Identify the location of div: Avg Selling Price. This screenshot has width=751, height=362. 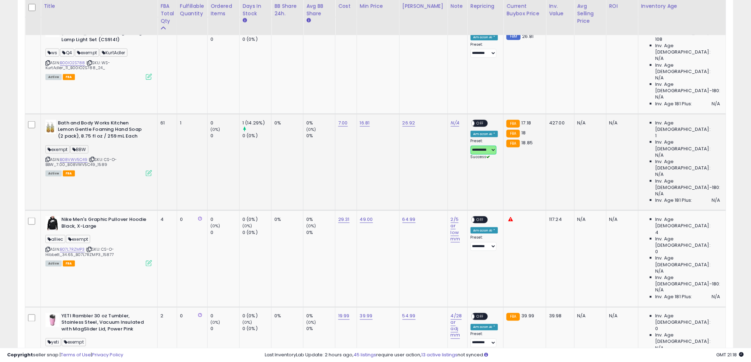
(590, 13).